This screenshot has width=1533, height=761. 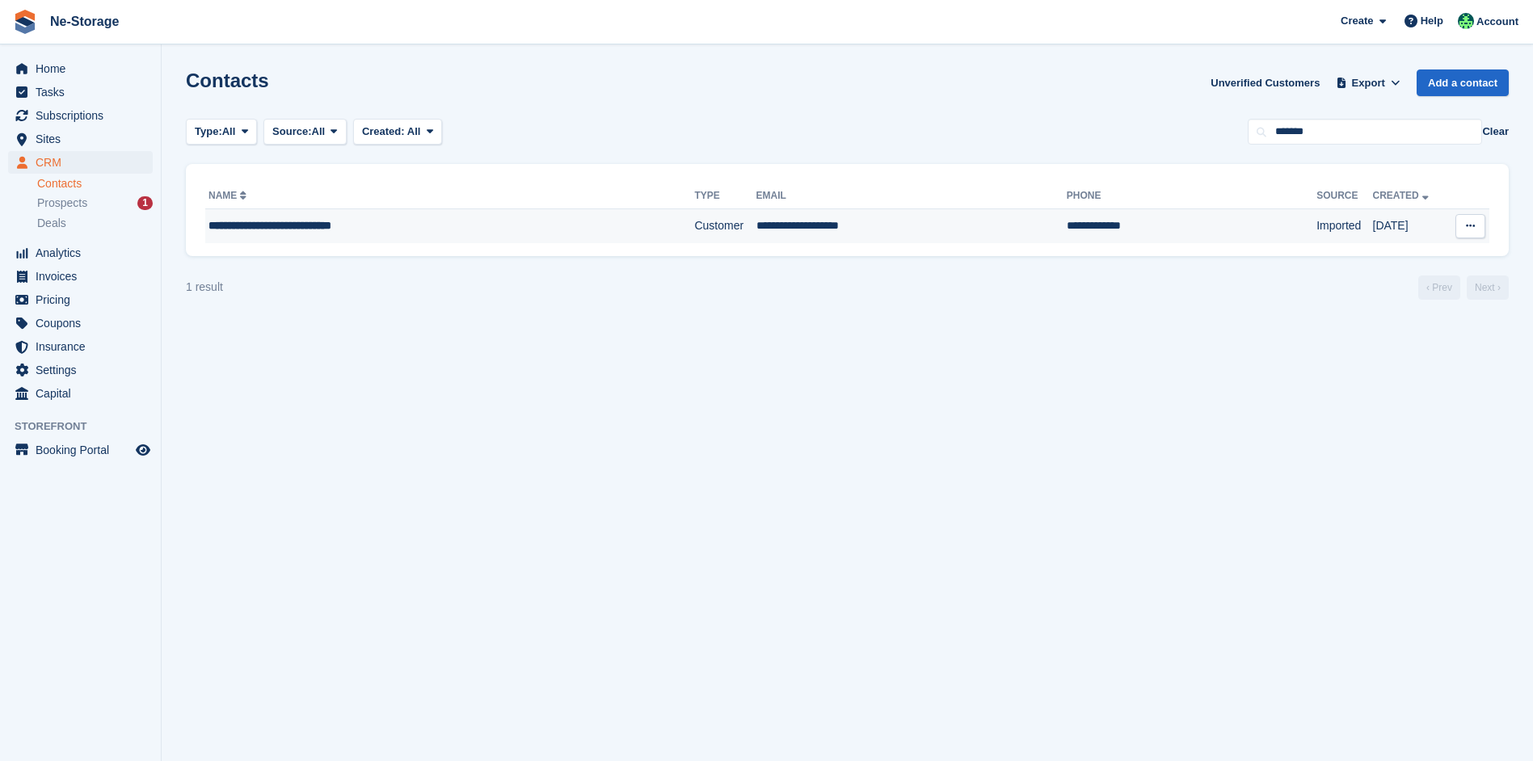 I want to click on span: Type:, so click(x=209, y=132).